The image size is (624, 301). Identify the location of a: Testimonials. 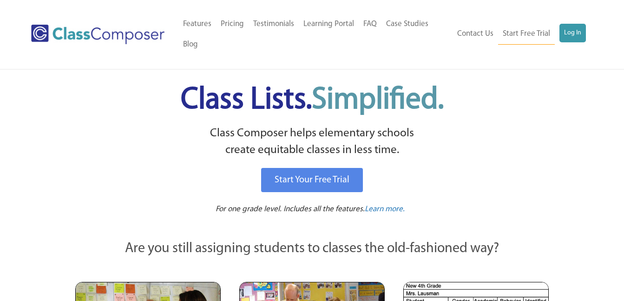
(274, 24).